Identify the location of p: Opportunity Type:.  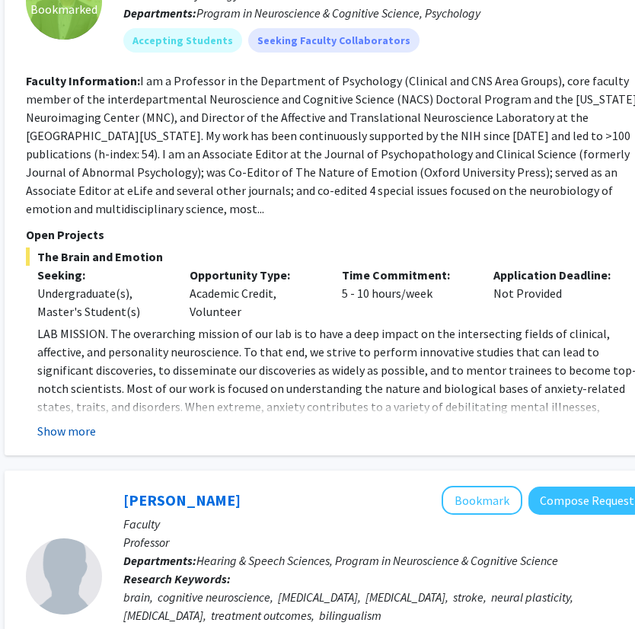
(254, 275).